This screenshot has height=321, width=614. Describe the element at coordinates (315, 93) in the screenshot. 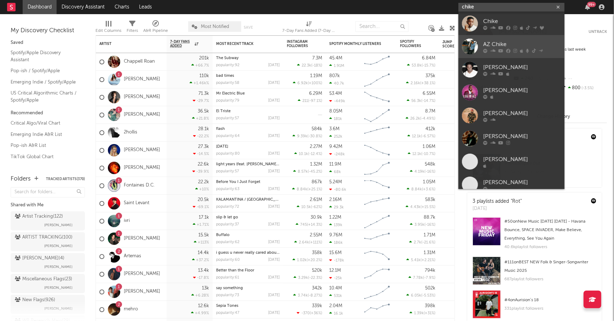

I see `div: 6.29M` at that location.